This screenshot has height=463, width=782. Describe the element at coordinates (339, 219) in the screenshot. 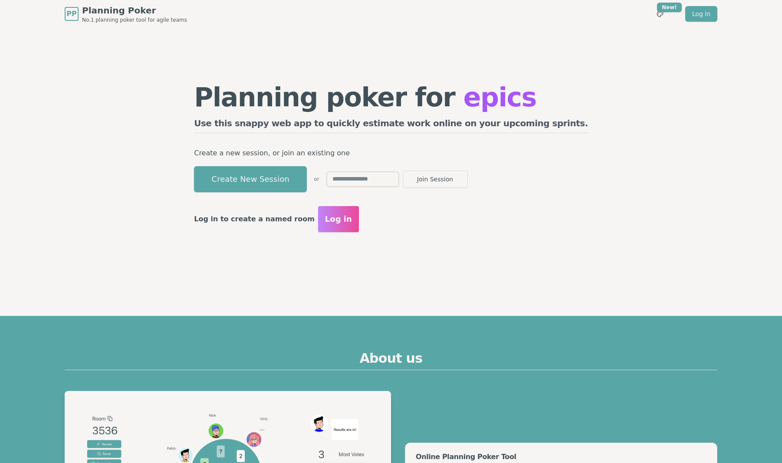

I see `button: Log in` at that location.